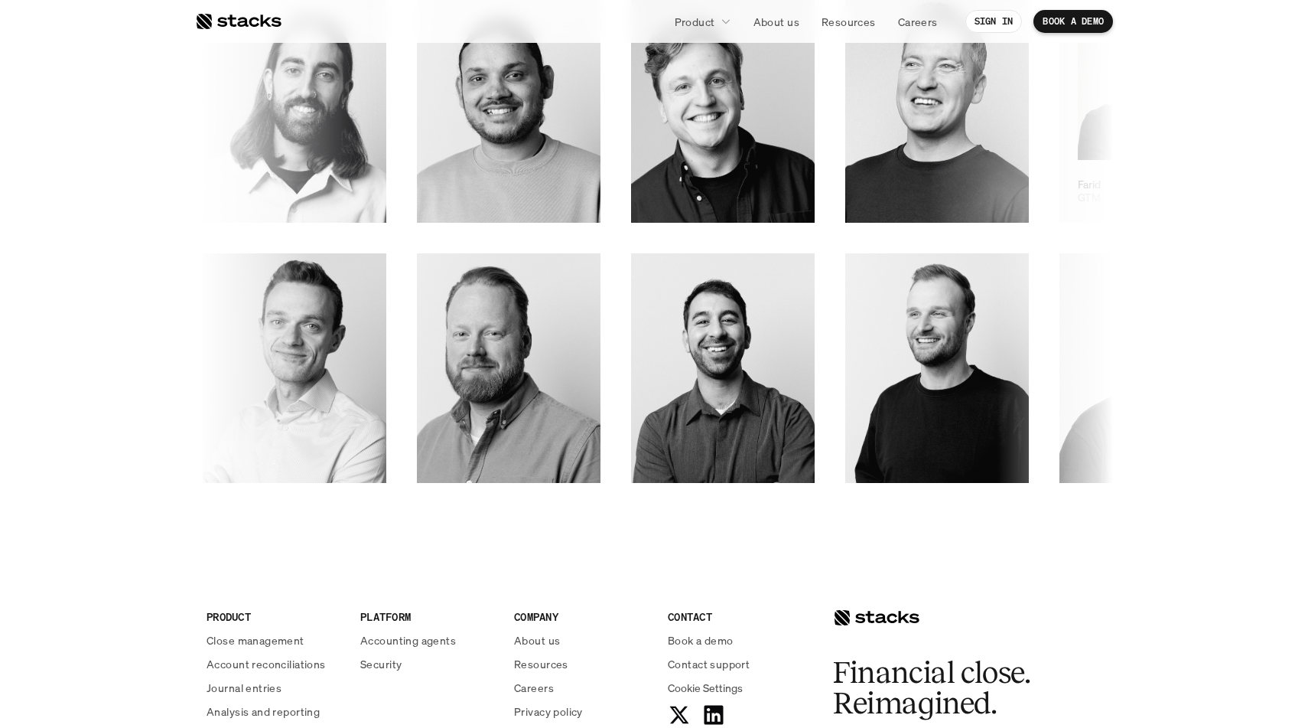 Image resolution: width=1308 pixels, height=728 pixels. What do you see at coordinates (994, 21) in the screenshot?
I see `p: SIGN IN` at bounding box center [994, 21].